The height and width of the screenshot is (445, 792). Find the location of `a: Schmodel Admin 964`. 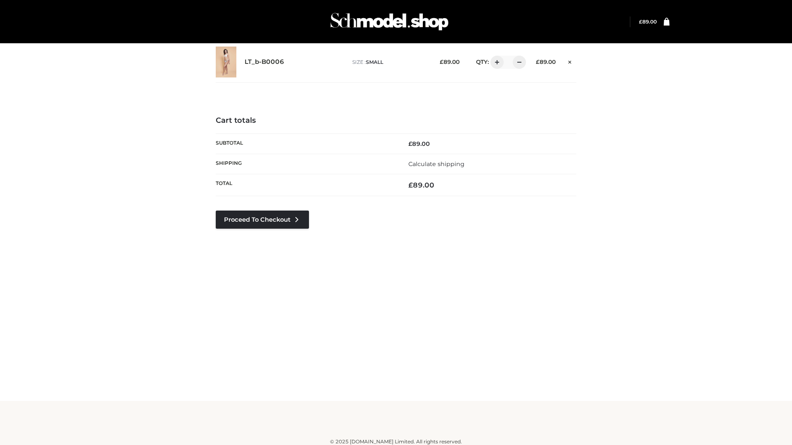

a: Schmodel Admin 964 is located at coordinates (389, 21).